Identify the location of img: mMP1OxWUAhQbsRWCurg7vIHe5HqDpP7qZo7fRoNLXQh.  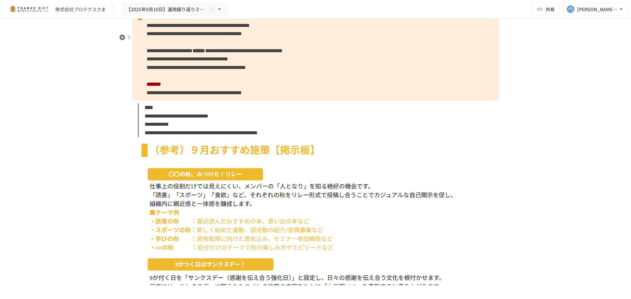
(29, 9).